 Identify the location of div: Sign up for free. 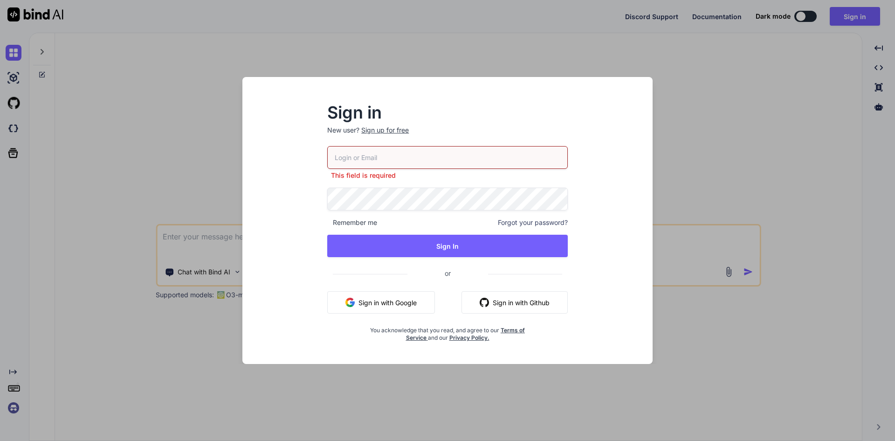
(385, 130).